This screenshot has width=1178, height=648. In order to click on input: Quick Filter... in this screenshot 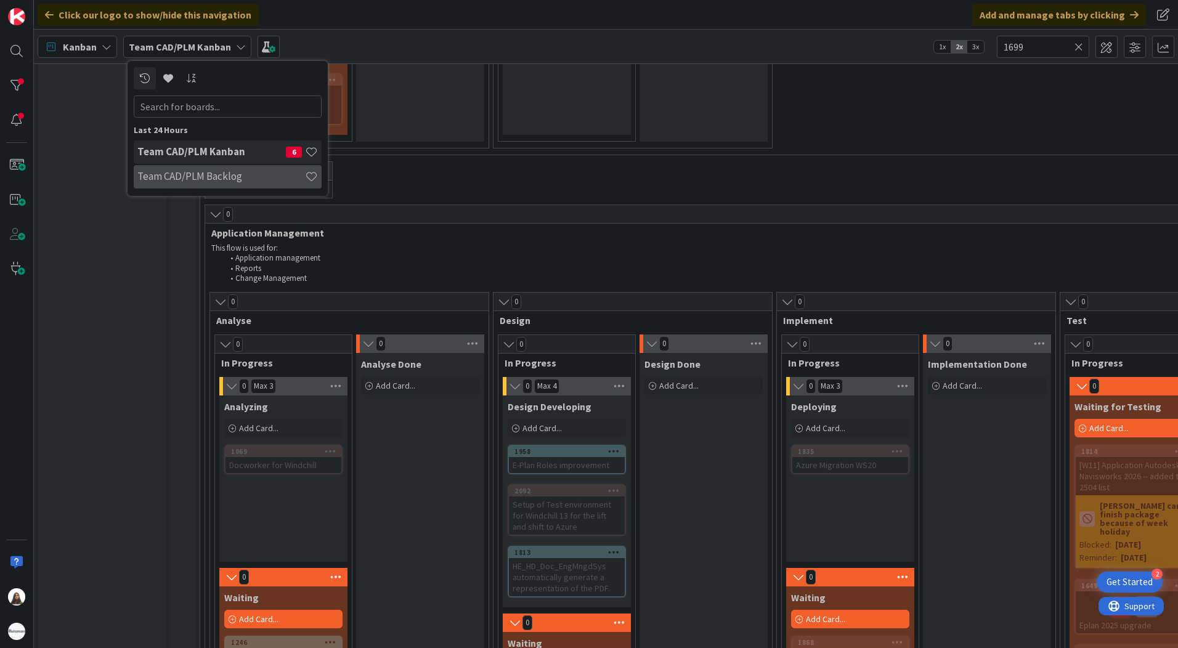, I will do `click(1043, 47)`.